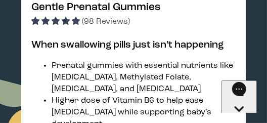 This screenshot has height=123, width=267. Describe the element at coordinates (106, 22) in the screenshot. I see `span: (98 Reviews)` at that location.